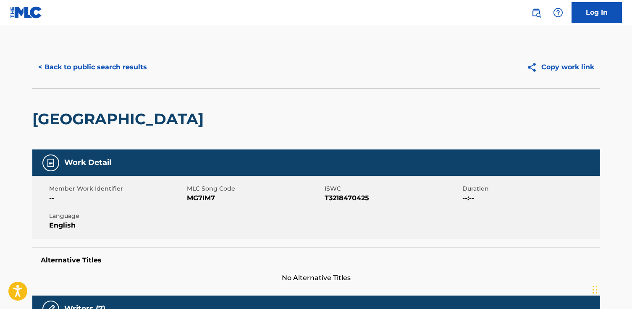  I want to click on span: T3218470425, so click(392, 198).